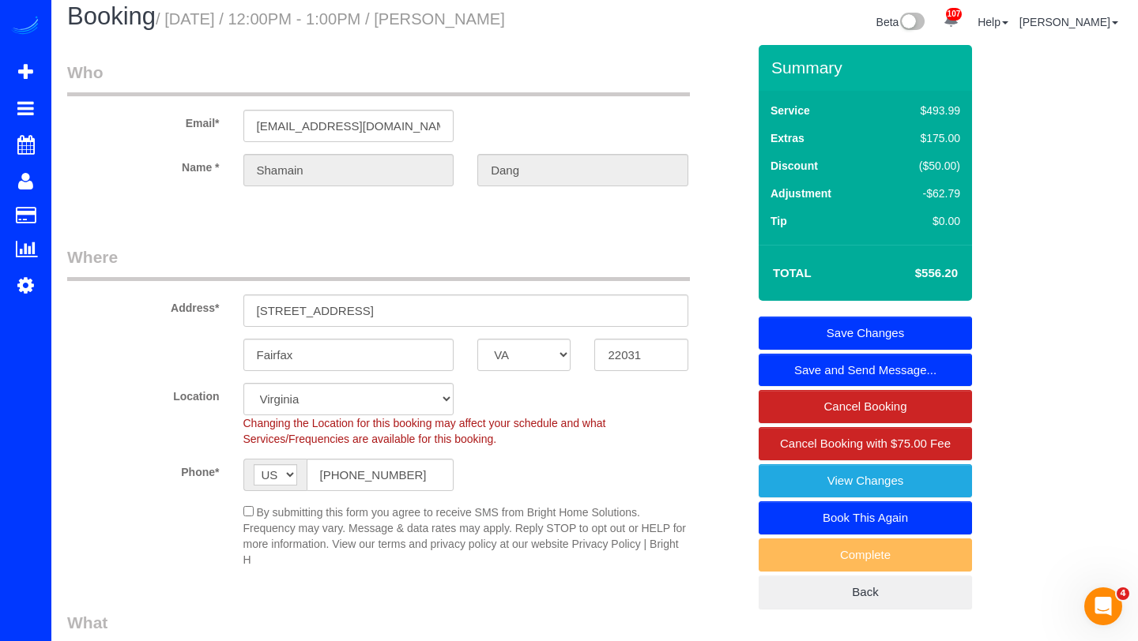  What do you see at coordinates (25, 27) in the screenshot?
I see `a: Automaid Logo` at bounding box center [25, 27].